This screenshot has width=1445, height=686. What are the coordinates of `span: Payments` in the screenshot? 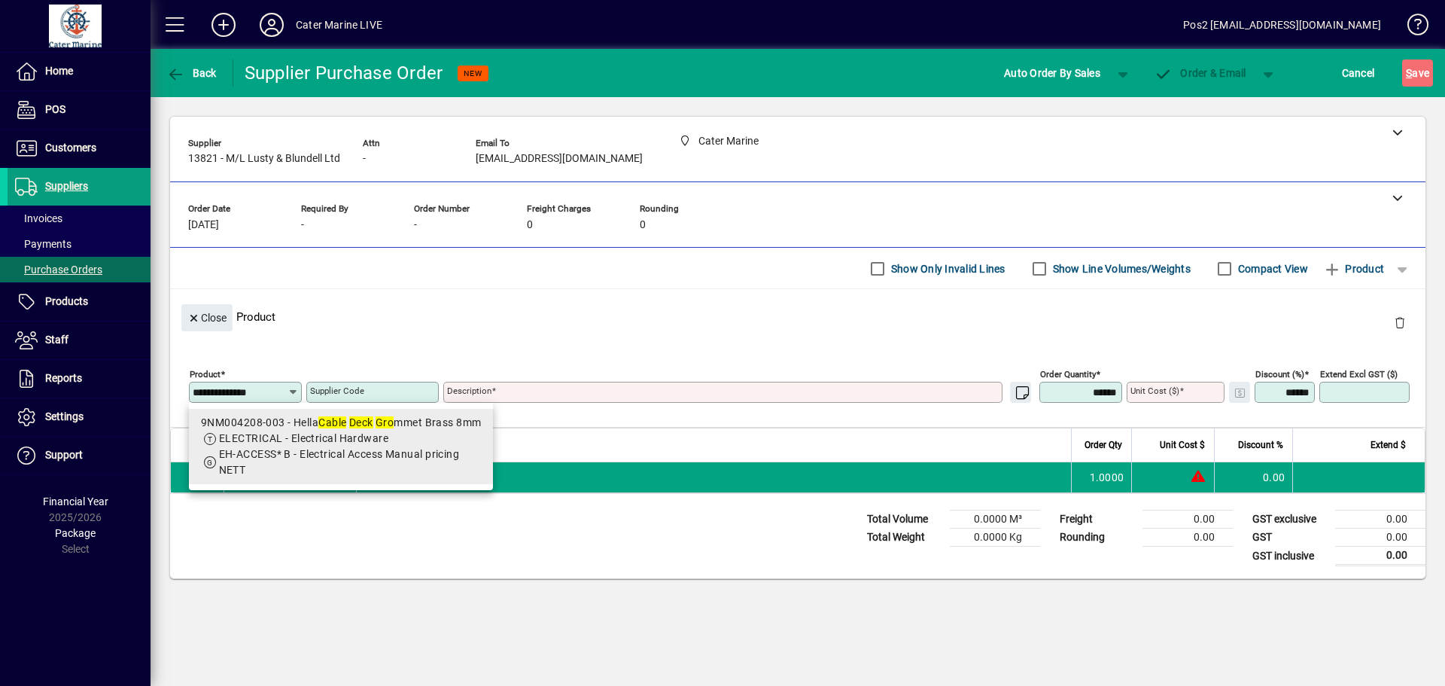 It's located at (43, 244).